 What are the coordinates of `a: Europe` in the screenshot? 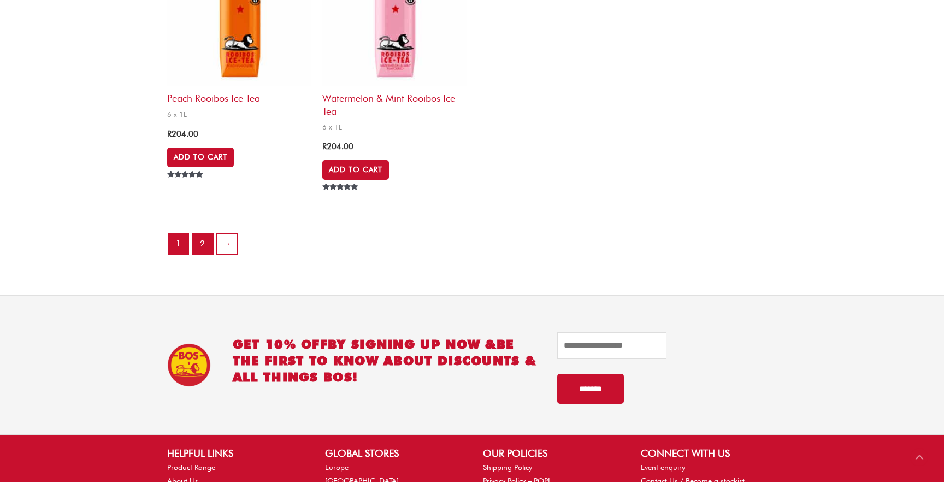 It's located at (337, 467).